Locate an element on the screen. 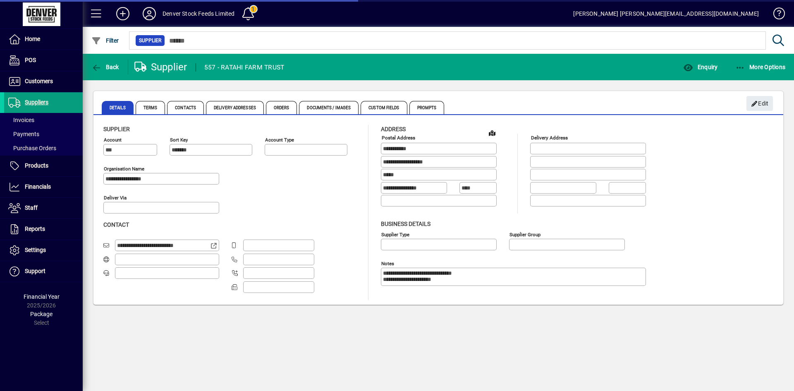  span: Contacts is located at coordinates (185, 108).